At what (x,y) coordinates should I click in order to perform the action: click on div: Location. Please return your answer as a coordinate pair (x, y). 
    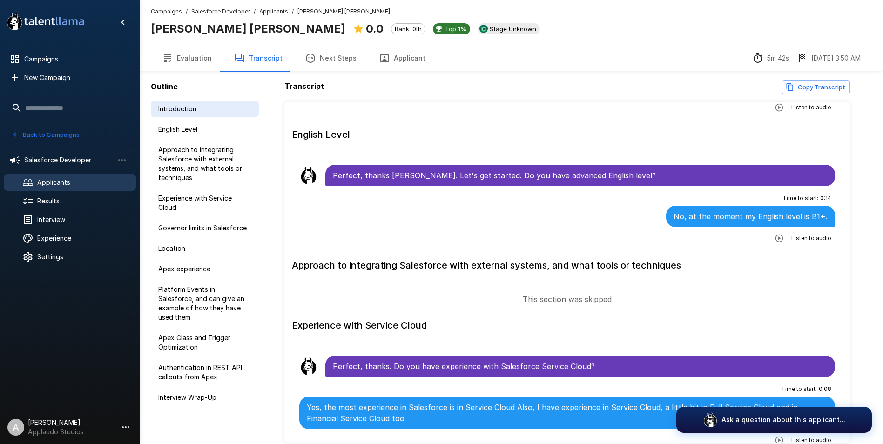
    Looking at the image, I should click on (205, 248).